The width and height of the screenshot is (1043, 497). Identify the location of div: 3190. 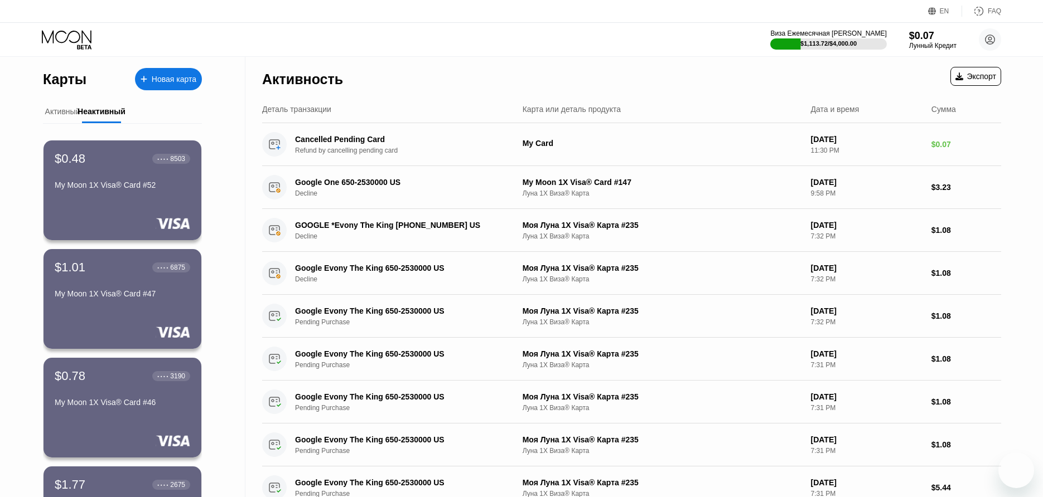
(177, 376).